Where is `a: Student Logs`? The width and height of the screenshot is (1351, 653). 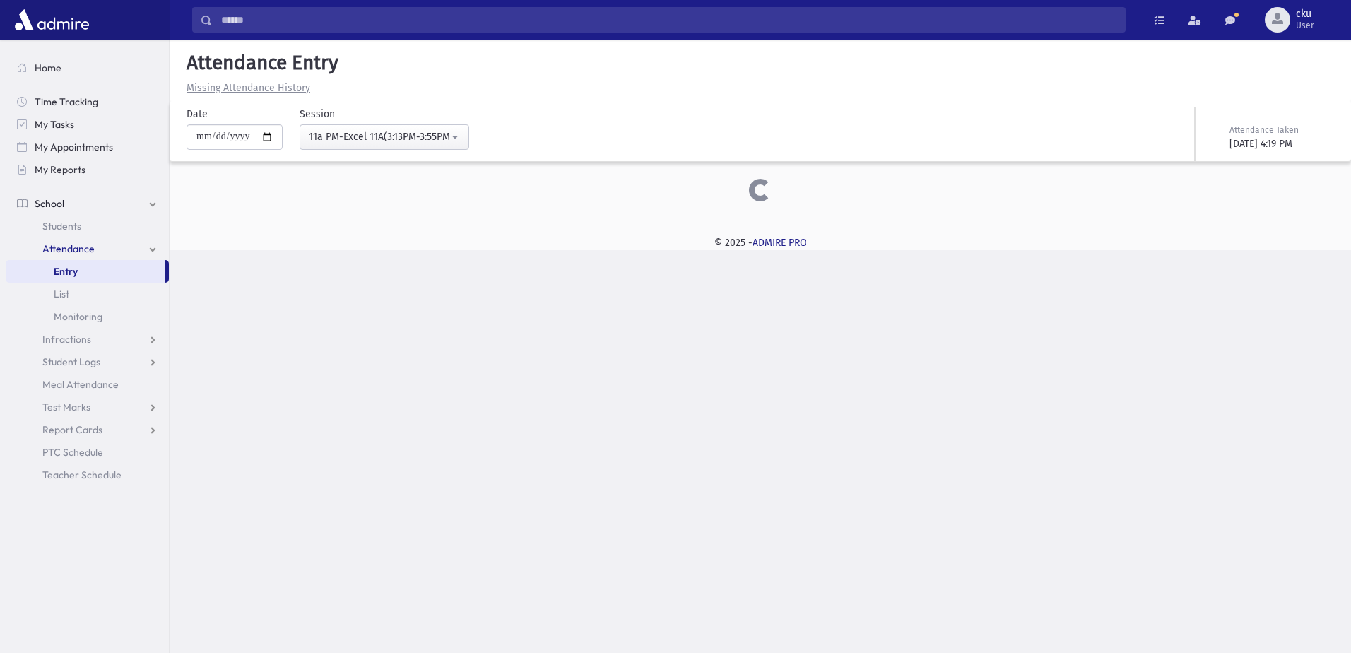
a: Student Logs is located at coordinates (87, 362).